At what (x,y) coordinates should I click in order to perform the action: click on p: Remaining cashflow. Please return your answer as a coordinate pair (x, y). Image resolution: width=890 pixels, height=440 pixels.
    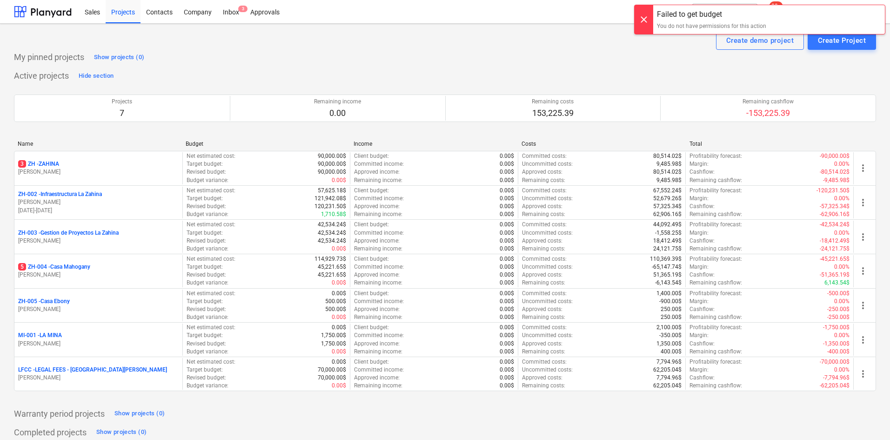
    Looking at the image, I should click on (768, 101).